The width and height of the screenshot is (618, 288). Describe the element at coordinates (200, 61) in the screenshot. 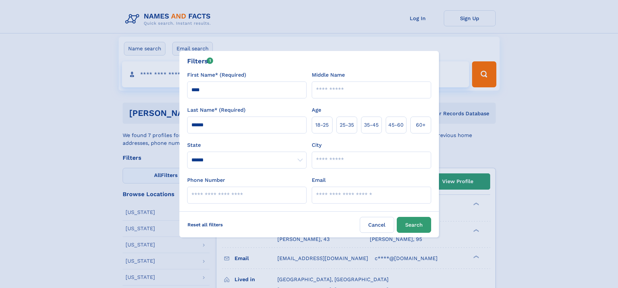

I see `div: Filters` at that location.